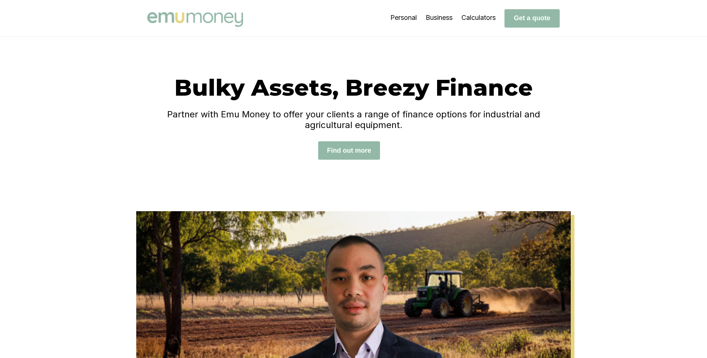 Image resolution: width=707 pixels, height=358 pixels. Describe the element at coordinates (532, 18) in the screenshot. I see `a: Get a quote` at that location.